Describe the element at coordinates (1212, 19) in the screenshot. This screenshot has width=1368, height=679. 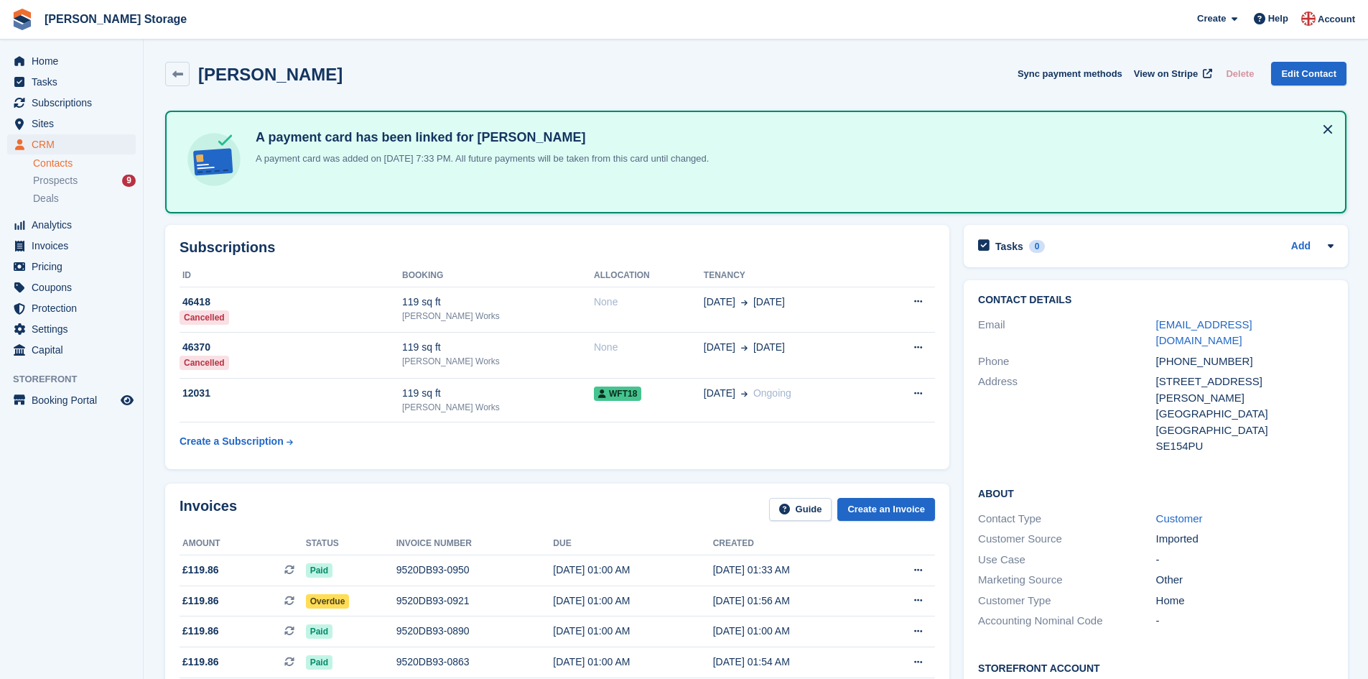
I see `span: Create` at that location.